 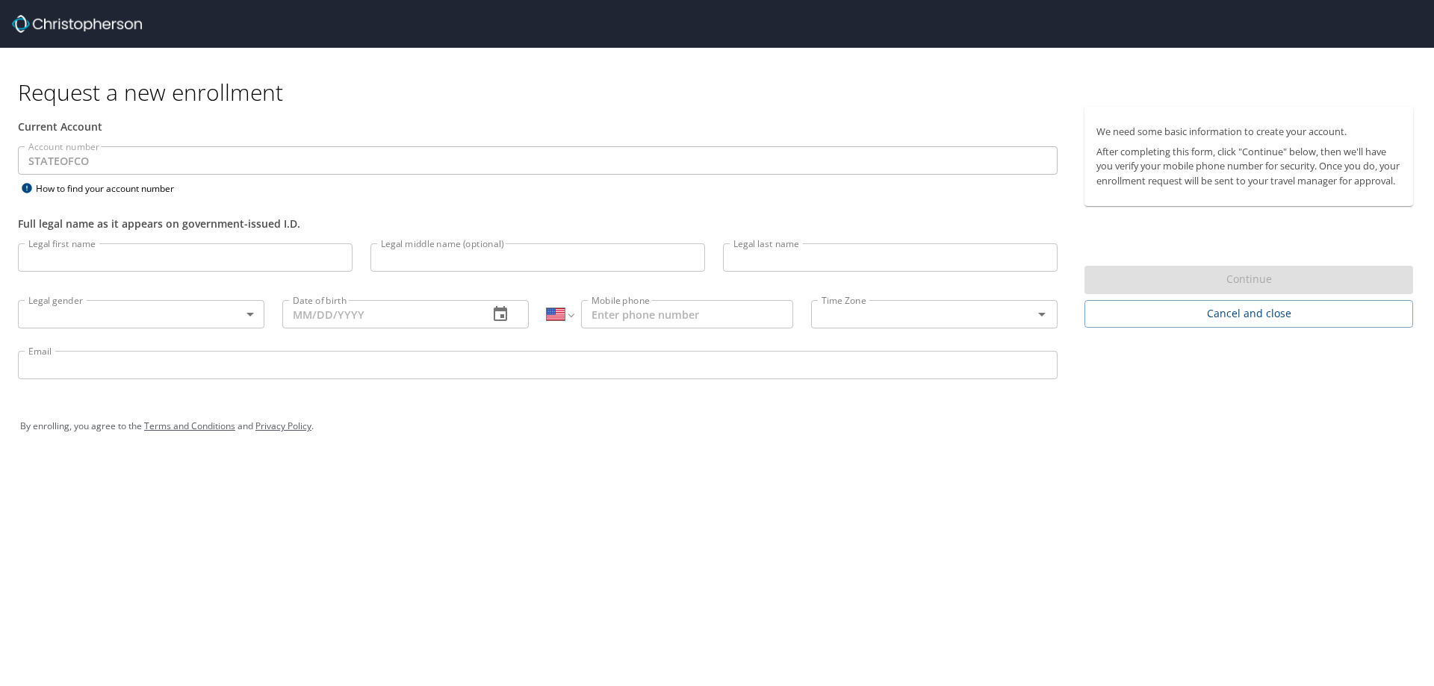 I want to click on img: cbt logo, so click(x=77, y=24).